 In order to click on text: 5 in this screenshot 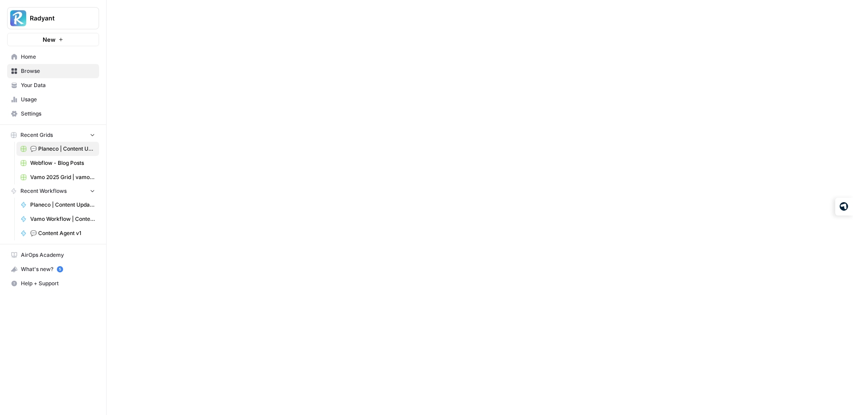, I will do `click(60, 269)`.